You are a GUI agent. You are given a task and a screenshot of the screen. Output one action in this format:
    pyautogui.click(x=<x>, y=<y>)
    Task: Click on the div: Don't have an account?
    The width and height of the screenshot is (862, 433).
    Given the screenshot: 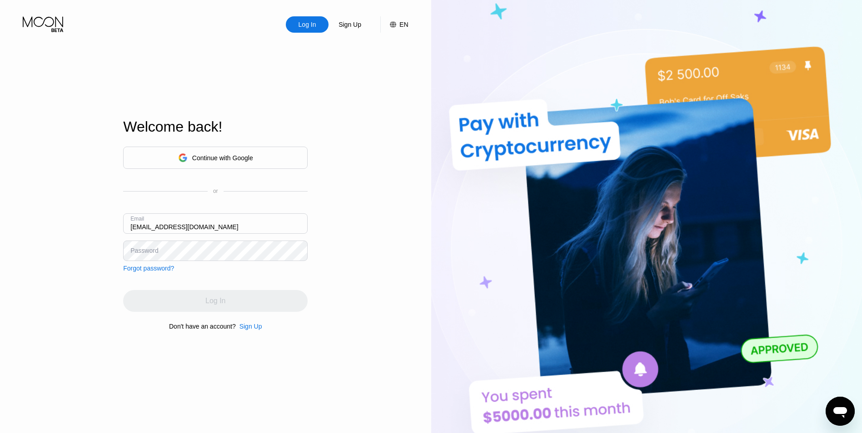 What is the action you would take?
    pyautogui.click(x=202, y=327)
    